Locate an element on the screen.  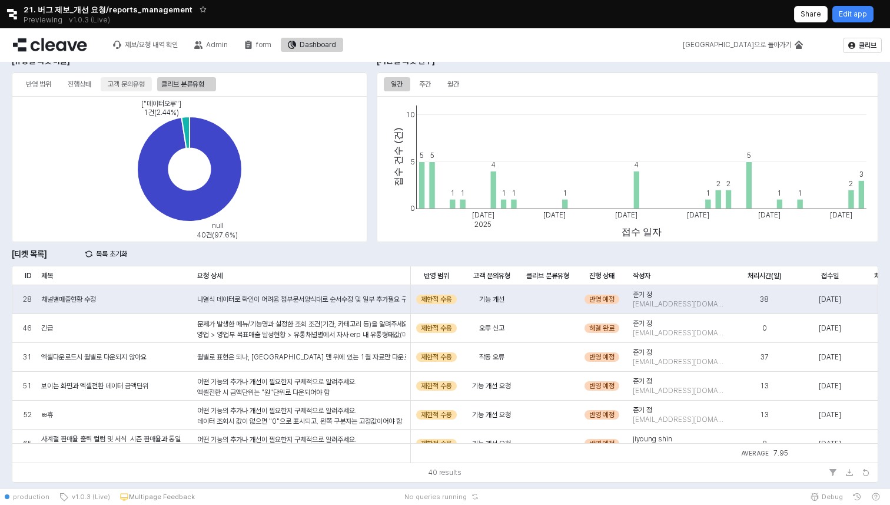
button: Add app to favorites is located at coordinates (203, 9).